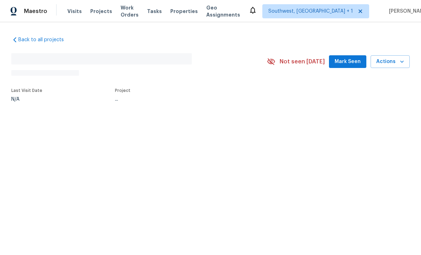 The width and height of the screenshot is (421, 255). What do you see at coordinates (390, 62) in the screenshot?
I see `button: Actions` at bounding box center [390, 62].